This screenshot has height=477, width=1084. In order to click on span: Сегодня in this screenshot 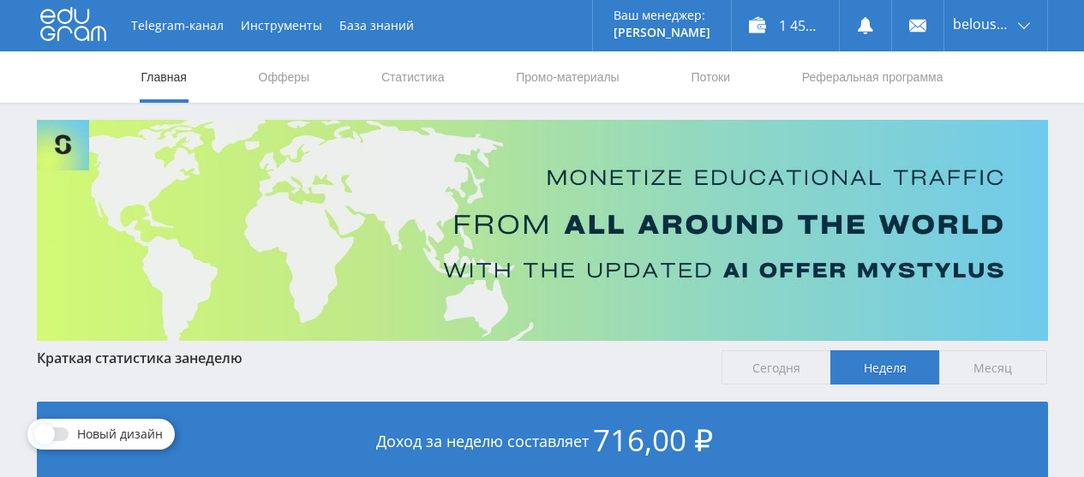, I will do `click(776, 368)`.